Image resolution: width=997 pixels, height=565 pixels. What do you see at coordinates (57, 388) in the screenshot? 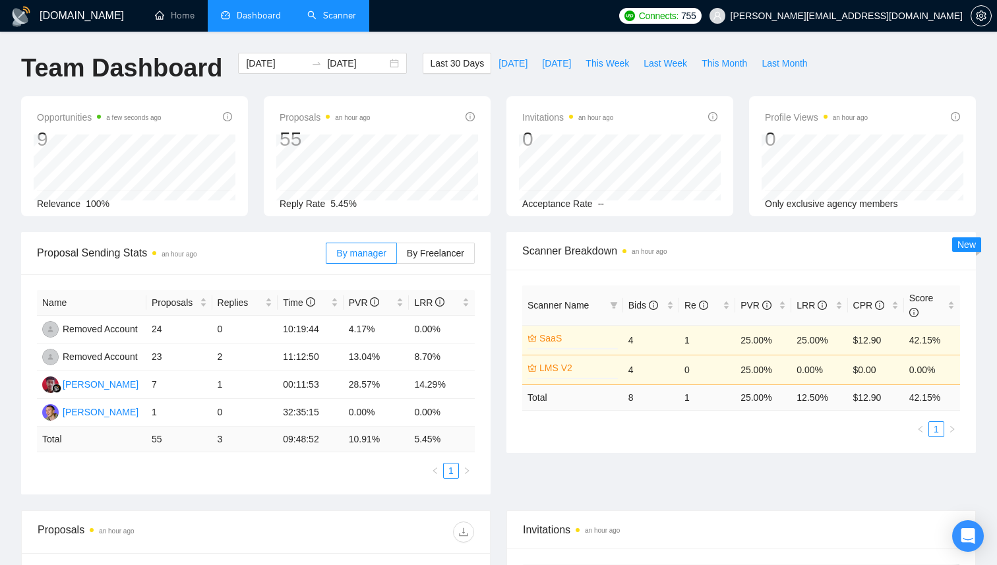
I see `img: gigradar-bm.png` at bounding box center [57, 388].